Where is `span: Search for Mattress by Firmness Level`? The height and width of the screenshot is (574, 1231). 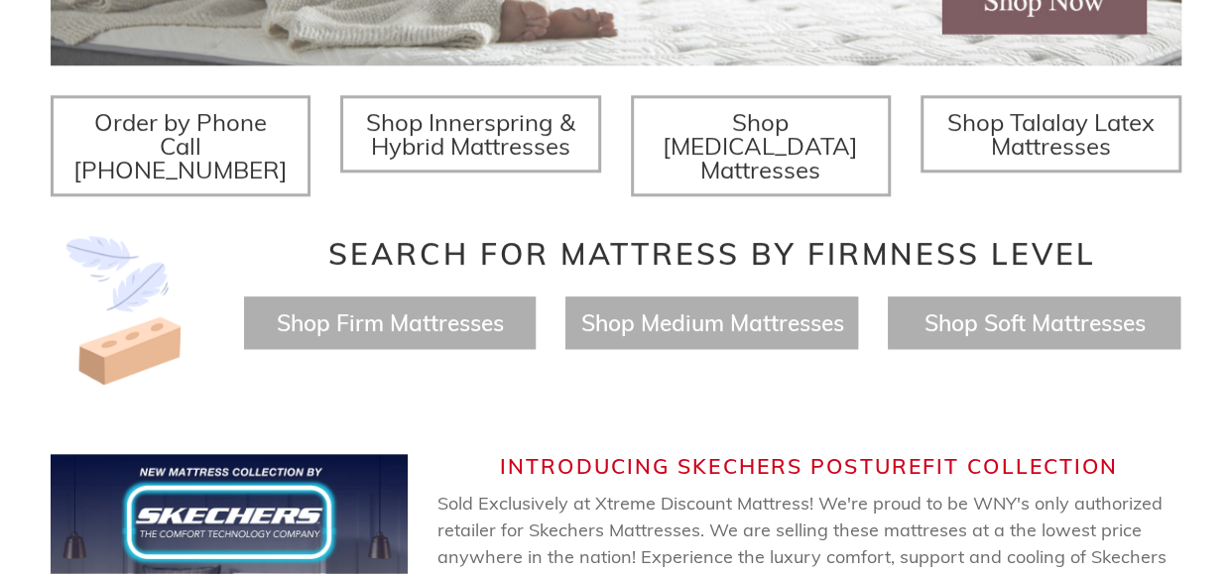 span: Search for Mattress by Firmness Level is located at coordinates (712, 254).